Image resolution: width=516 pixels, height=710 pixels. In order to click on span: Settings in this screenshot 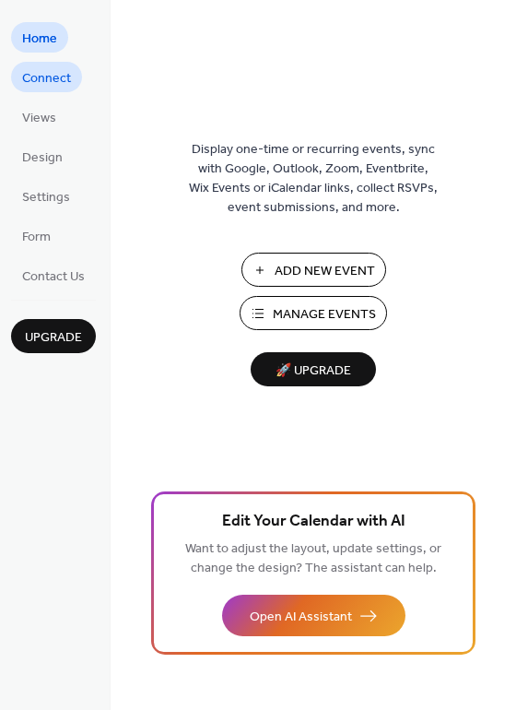, I will do `click(46, 197)`.